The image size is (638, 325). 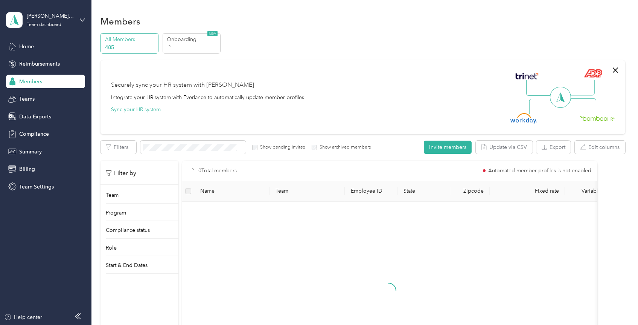 What do you see at coordinates (592, 191) in the screenshot?
I see `th: Variable rate` at bounding box center [592, 191].